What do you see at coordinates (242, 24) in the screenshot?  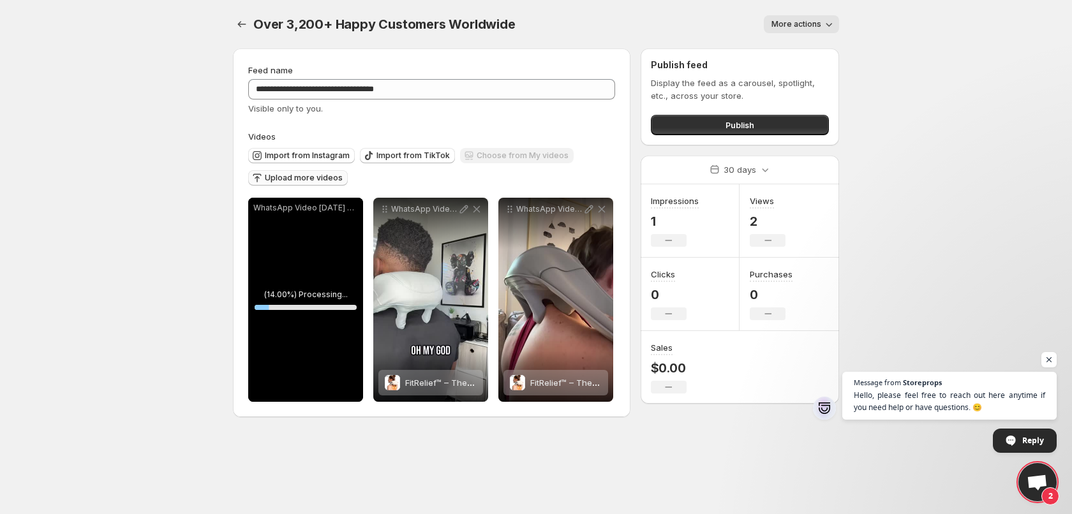 I see `button: Settings` at bounding box center [242, 24].